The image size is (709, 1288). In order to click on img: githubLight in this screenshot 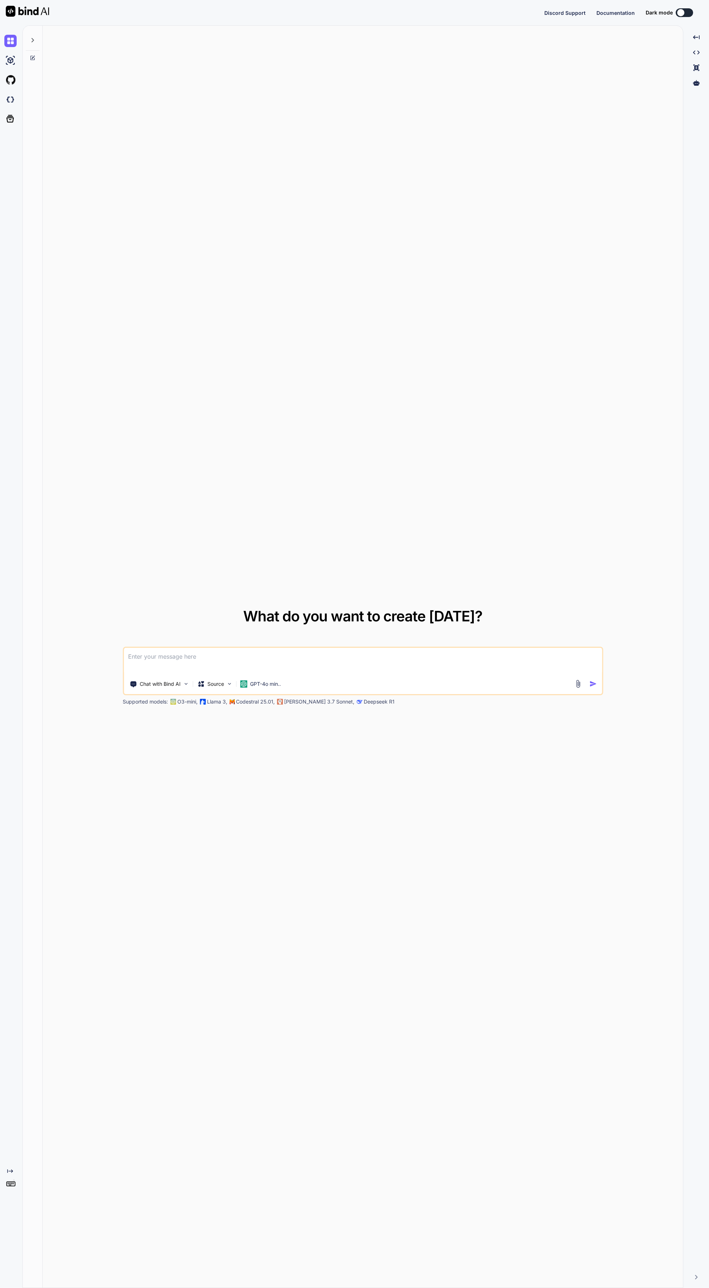, I will do `click(10, 80)`.